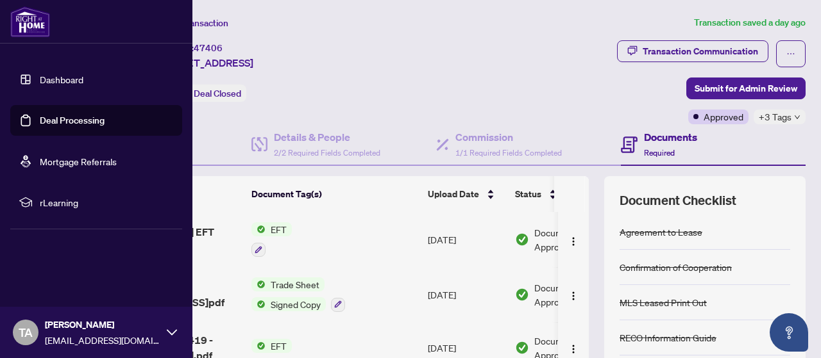  What do you see at coordinates (659, 153) in the screenshot?
I see `span: Required` at bounding box center [659, 153].